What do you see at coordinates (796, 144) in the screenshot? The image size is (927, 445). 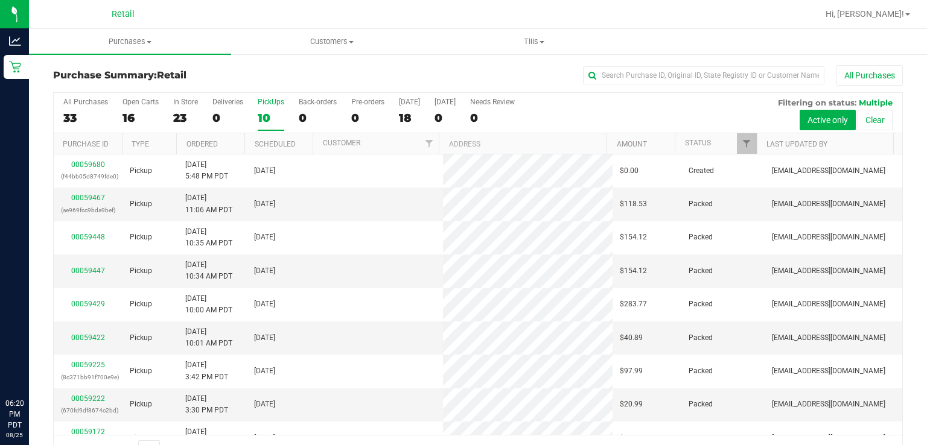 I see `a: Last Updated By` at bounding box center [796, 144].